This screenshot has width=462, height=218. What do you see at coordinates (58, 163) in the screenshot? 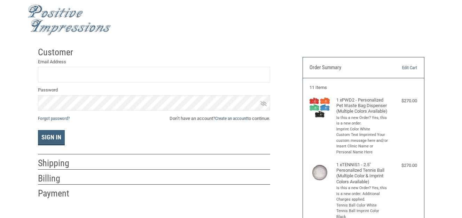
I see `h2: Shipping` at bounding box center [58, 163].